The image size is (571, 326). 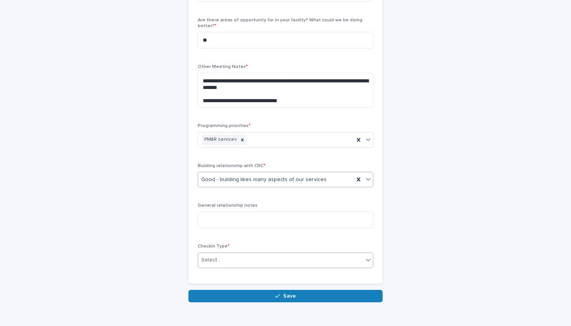 What do you see at coordinates (231, 166) in the screenshot?
I see `span: Building relationship with CRC` at bounding box center [231, 166].